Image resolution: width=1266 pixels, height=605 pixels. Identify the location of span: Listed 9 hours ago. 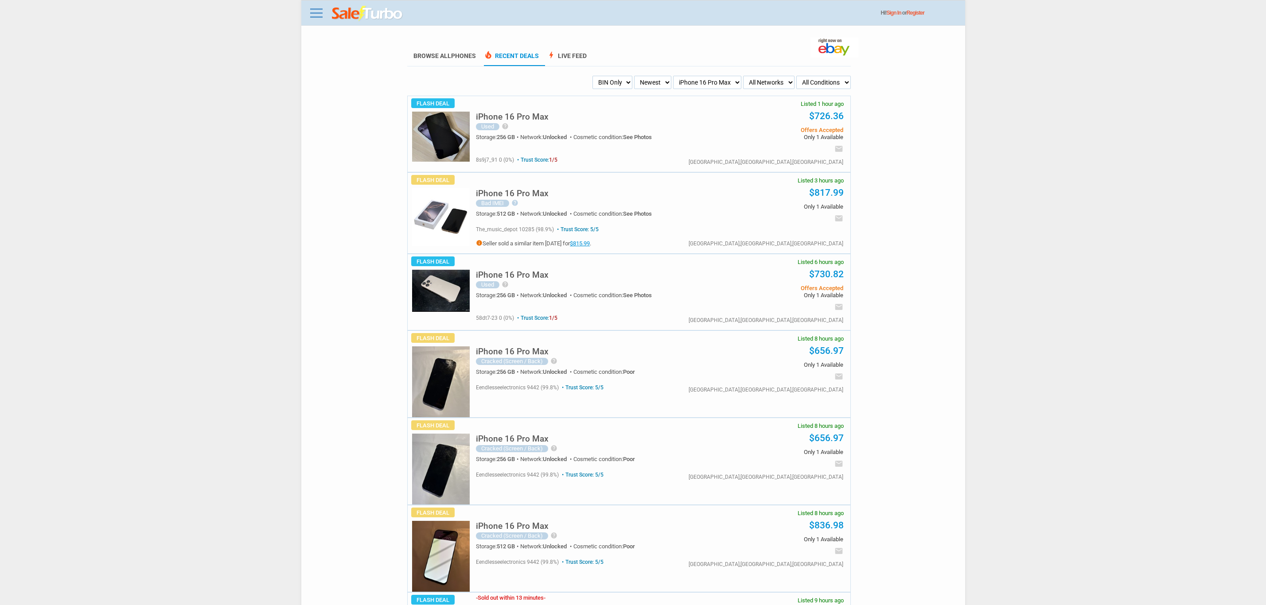
(821, 600).